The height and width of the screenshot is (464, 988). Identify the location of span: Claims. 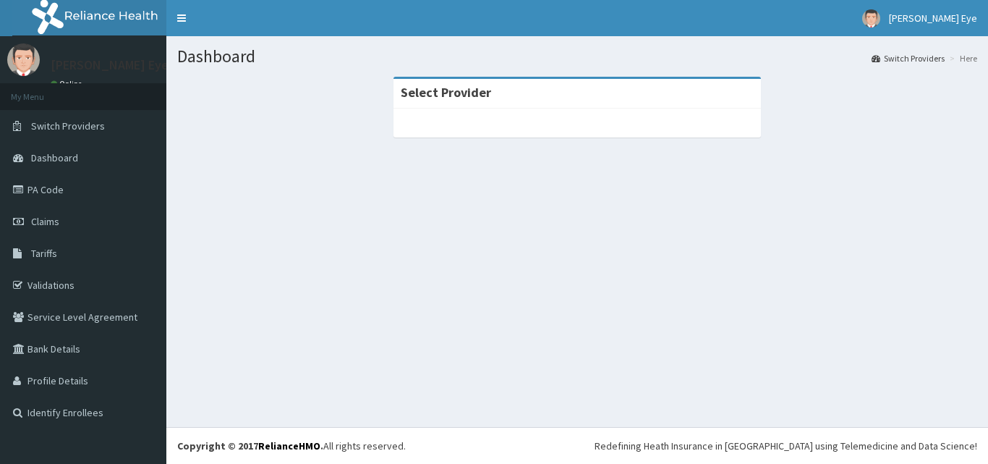
(45, 221).